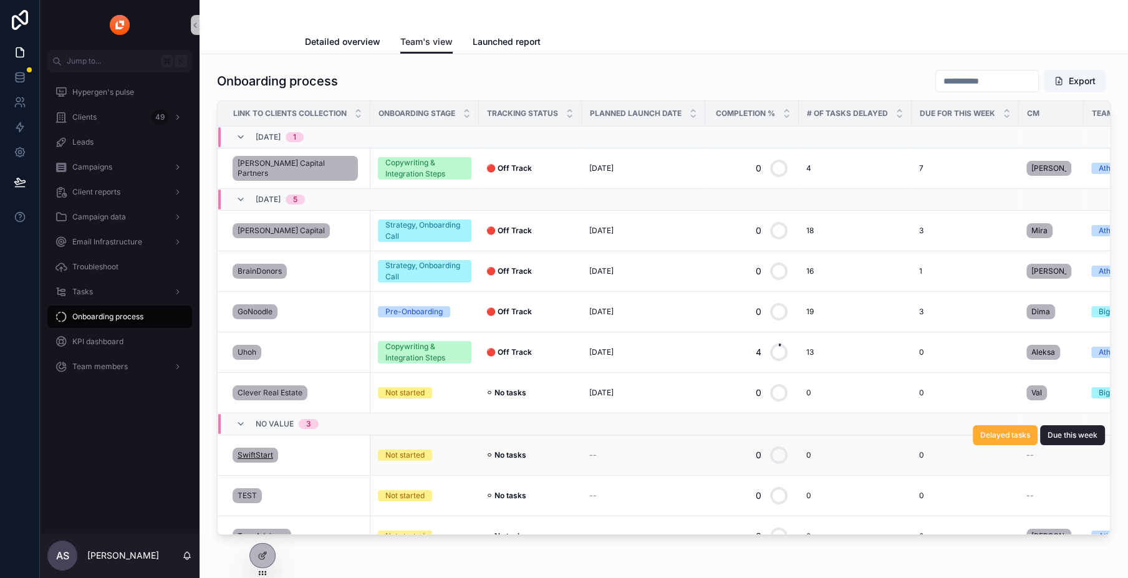  What do you see at coordinates (100, 367) in the screenshot?
I see `span: Team members` at bounding box center [100, 367].